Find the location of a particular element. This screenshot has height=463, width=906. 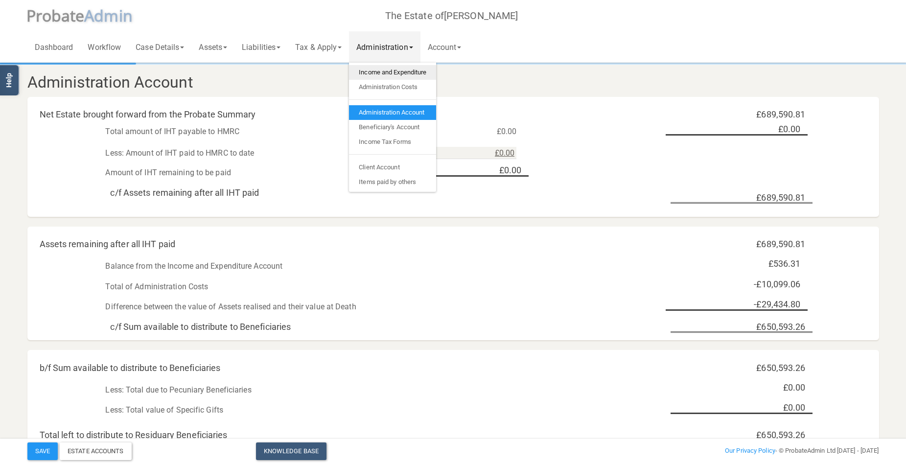

a: Assets is located at coordinates (213, 47).